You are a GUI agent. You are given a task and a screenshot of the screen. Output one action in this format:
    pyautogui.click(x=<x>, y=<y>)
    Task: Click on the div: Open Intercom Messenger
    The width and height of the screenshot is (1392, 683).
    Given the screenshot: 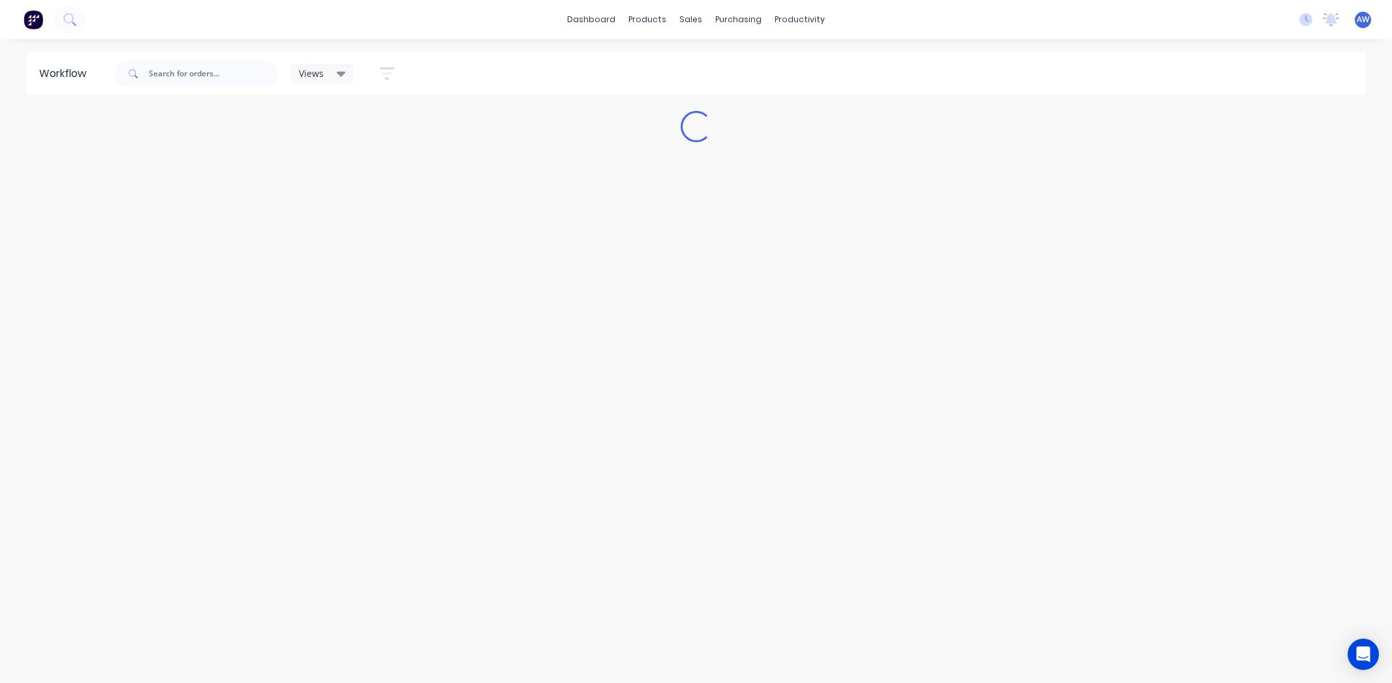 What is the action you would take?
    pyautogui.click(x=1363, y=655)
    